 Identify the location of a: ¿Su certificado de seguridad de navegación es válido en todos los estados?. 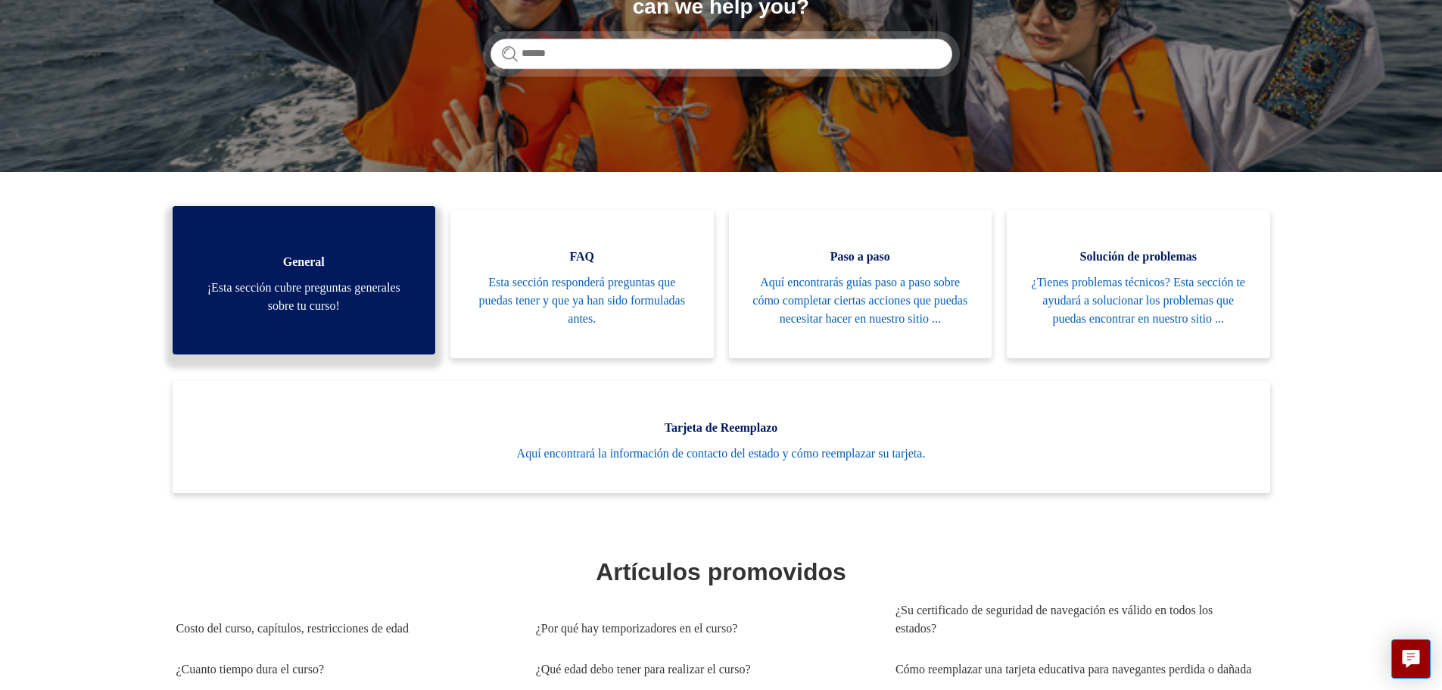
(1075, 619).